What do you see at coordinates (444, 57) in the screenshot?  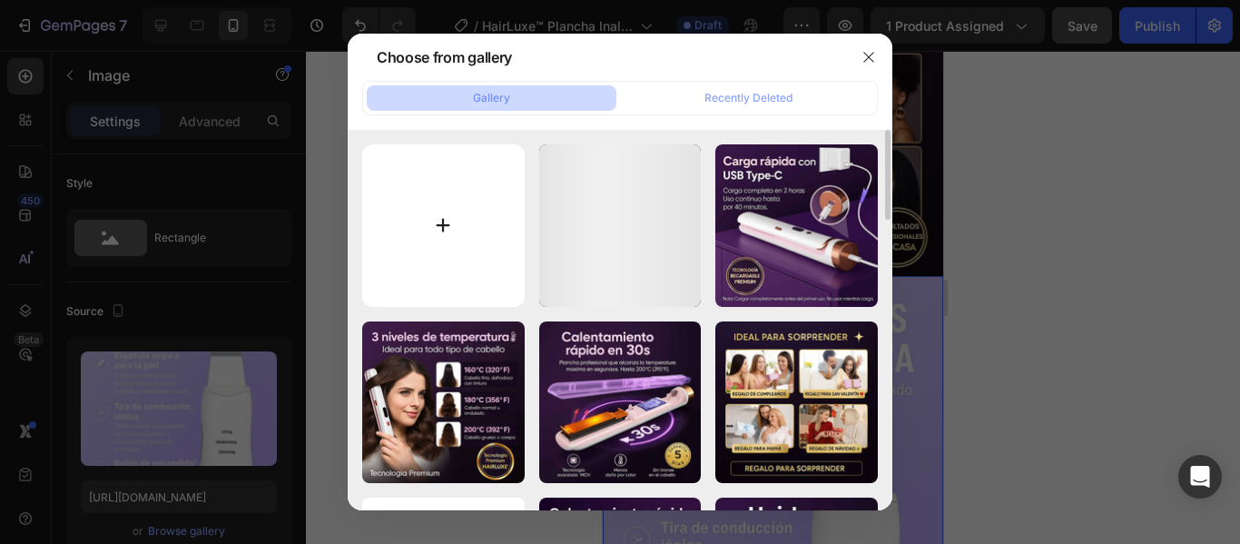 I see `div: Choose from gallery` at bounding box center [444, 57].